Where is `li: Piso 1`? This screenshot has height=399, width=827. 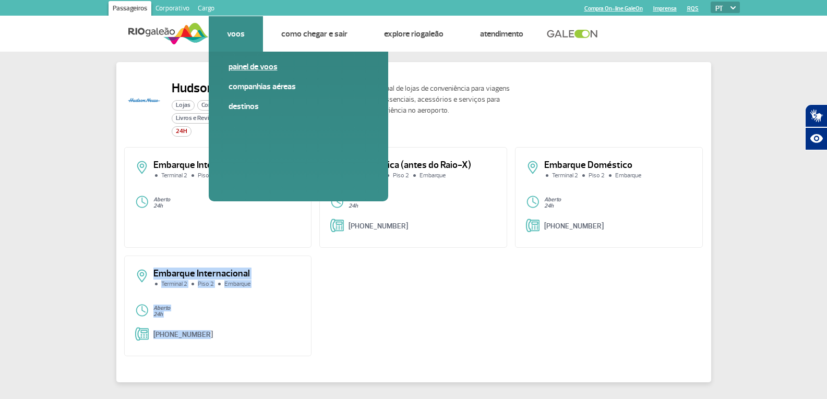
li: Piso 1 is located at coordinates (202, 176).